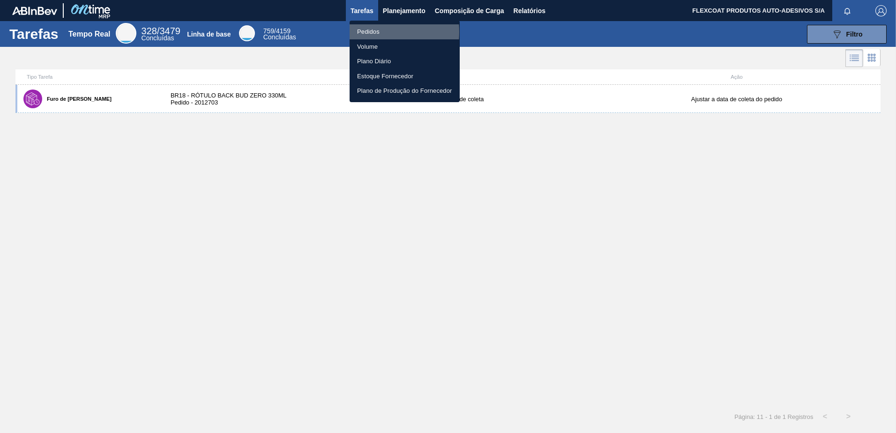 This screenshot has height=433, width=896. I want to click on li: Plano de Produção do Fornecedor, so click(404, 91).